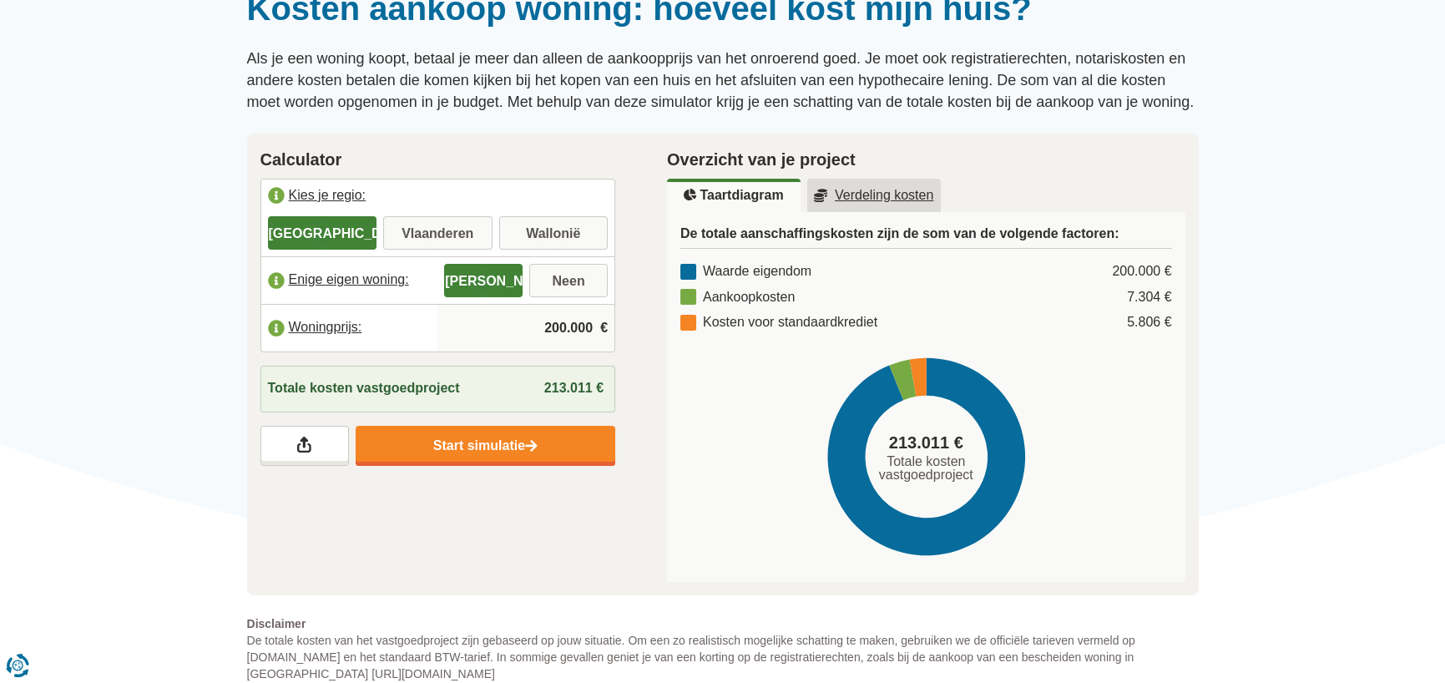 The image size is (1445, 683). Describe the element at coordinates (531, 446) in the screenshot. I see `img: Start simulatie` at that location.